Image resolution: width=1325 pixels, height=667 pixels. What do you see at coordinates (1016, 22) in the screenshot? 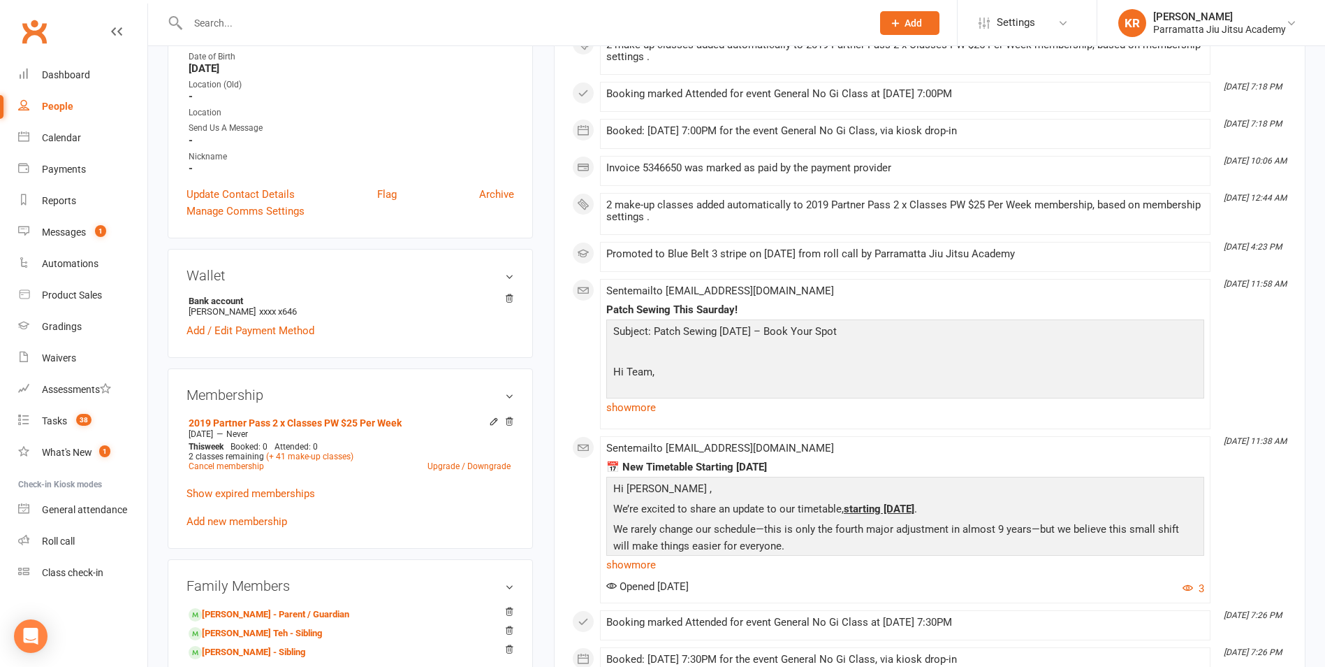
I see `span: Settings` at bounding box center [1016, 22].